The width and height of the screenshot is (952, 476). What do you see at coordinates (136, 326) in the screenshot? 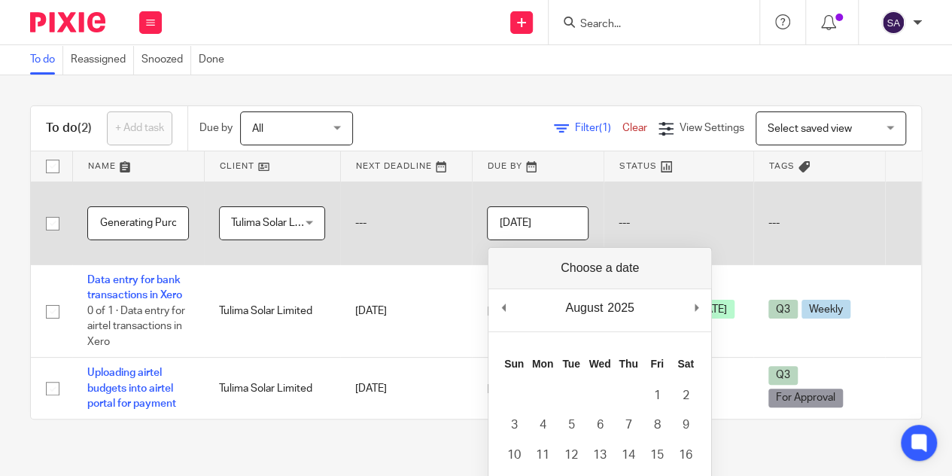
I see `span: 0 of 1 · Data entry for airtel transactions in Xero` at bounding box center [136, 326].